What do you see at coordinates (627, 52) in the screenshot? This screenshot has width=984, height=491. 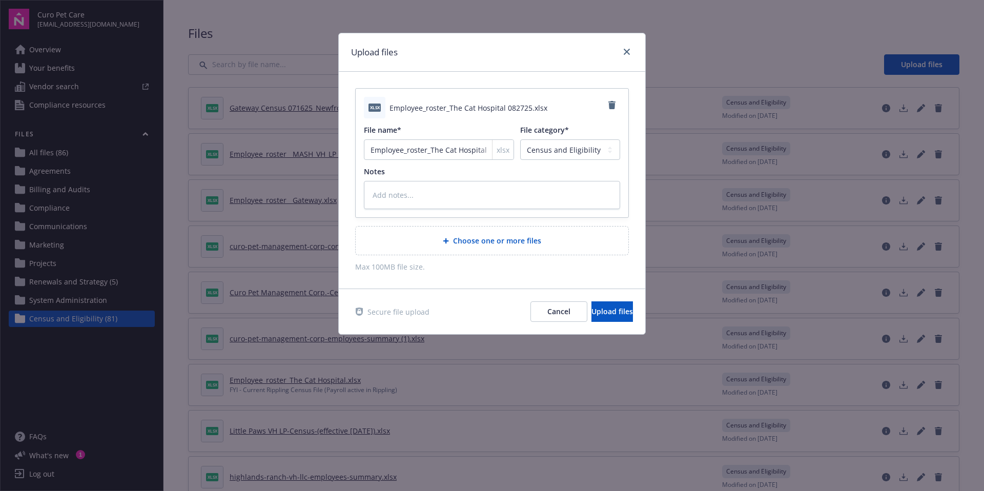 I see `a: close` at bounding box center [627, 52].